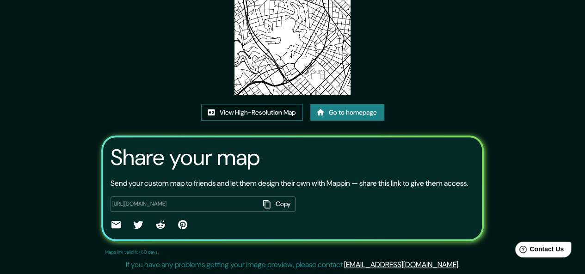 This screenshot has width=585, height=274. Describe the element at coordinates (278, 204) in the screenshot. I see `button: Copy` at that location.